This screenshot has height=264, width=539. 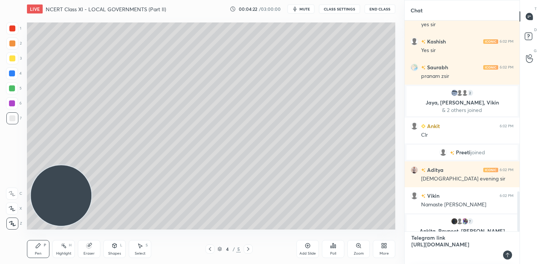 I want to click on div: Clr, so click(x=467, y=135).